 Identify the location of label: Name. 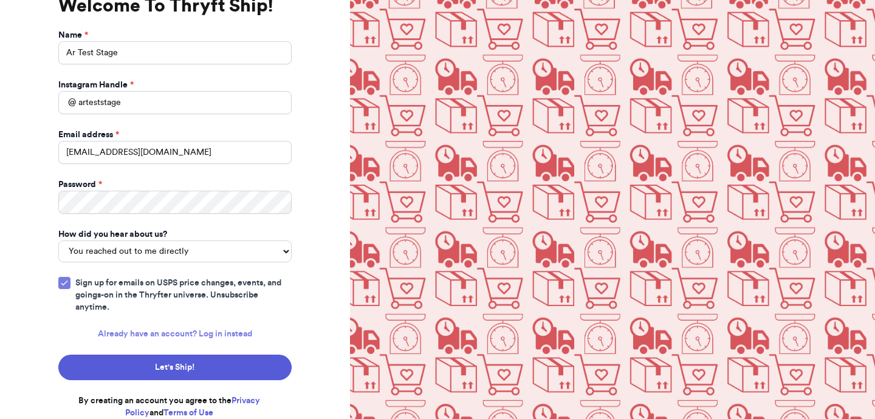
(73, 35).